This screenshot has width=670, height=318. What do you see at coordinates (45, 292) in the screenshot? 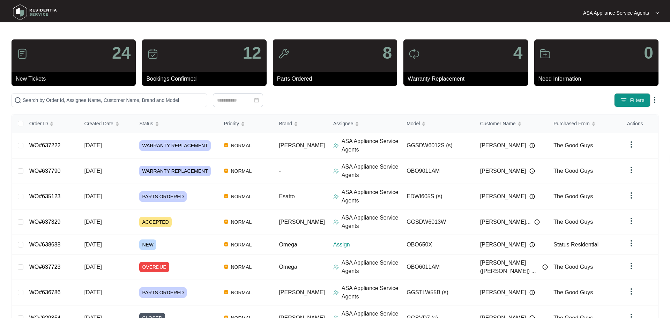
I see `a: WO#636786` at bounding box center [45, 292].